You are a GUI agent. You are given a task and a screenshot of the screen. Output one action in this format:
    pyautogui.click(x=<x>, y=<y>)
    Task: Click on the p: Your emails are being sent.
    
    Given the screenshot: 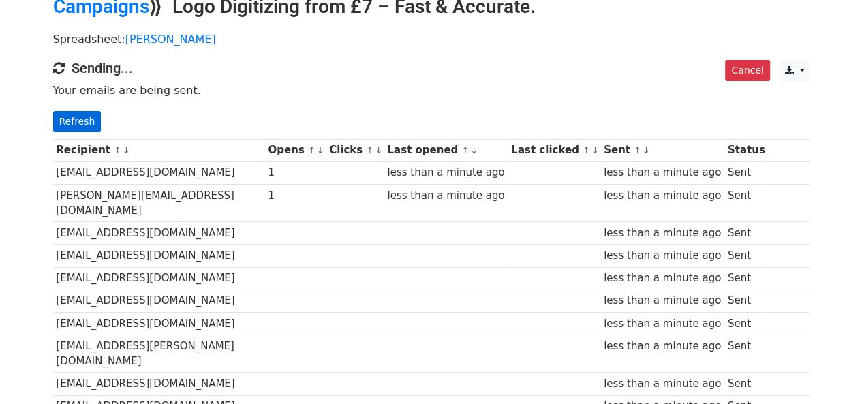 What is the action you would take?
    pyautogui.click(x=431, y=90)
    